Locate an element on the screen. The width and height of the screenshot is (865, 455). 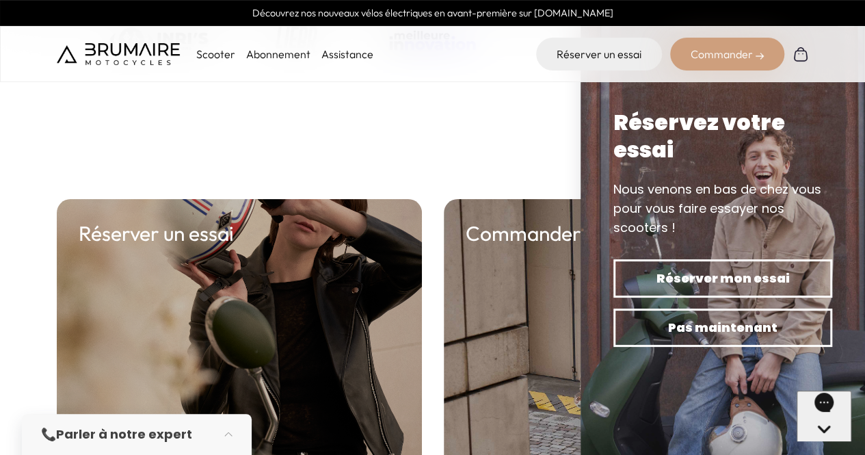
img: Panier is located at coordinates (801, 54).